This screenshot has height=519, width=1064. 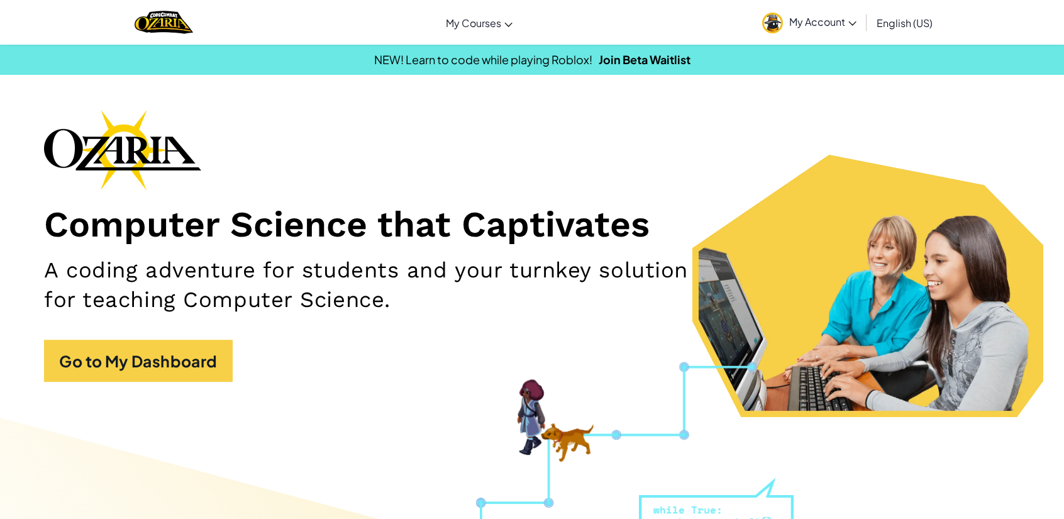 What do you see at coordinates (123, 150) in the screenshot?
I see `img: Ozaria branding logo` at bounding box center [123, 150].